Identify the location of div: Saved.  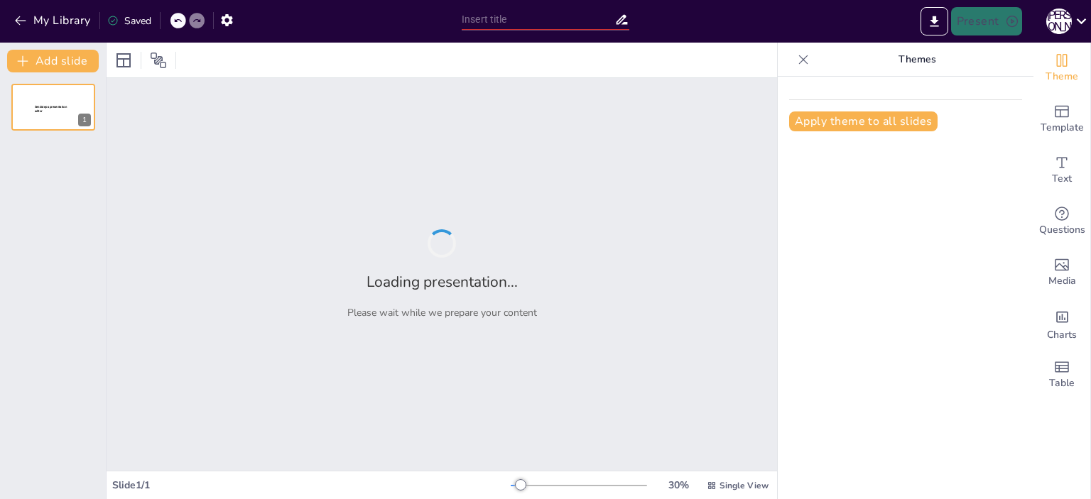
(129, 21).